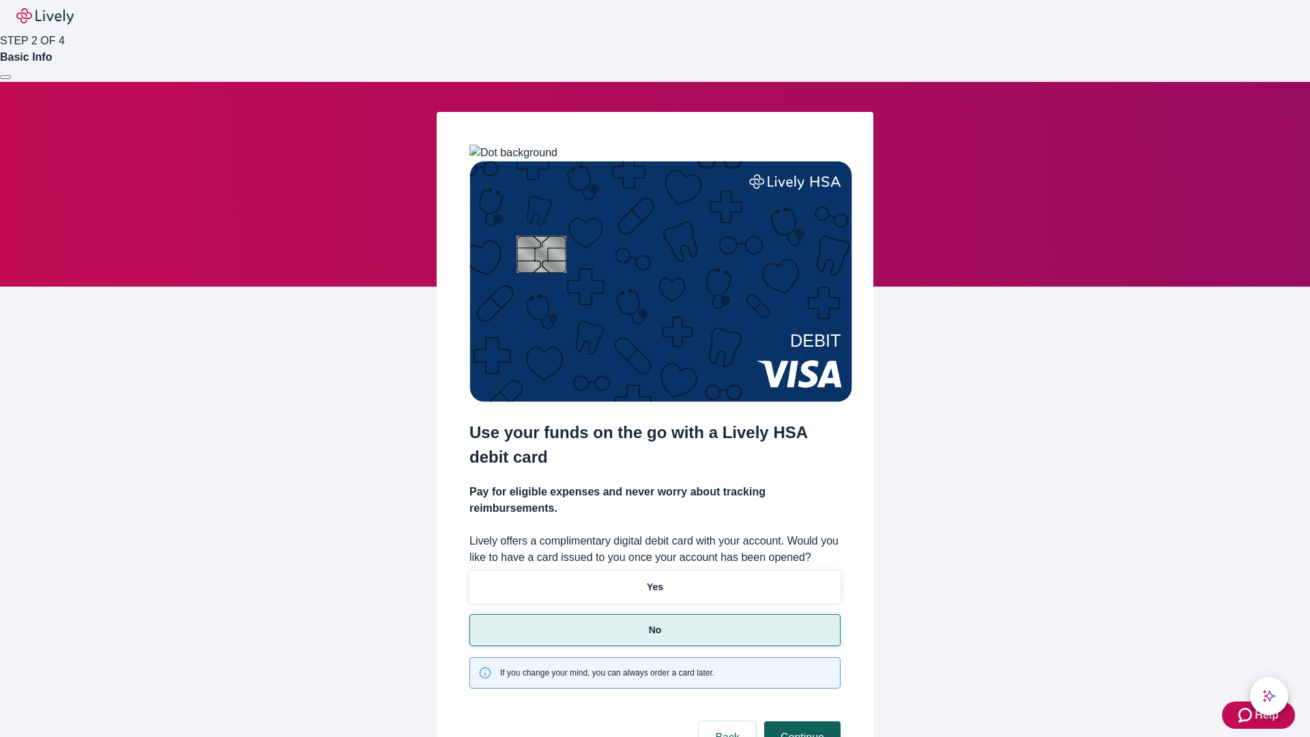 The image size is (1310, 737). Describe the element at coordinates (655, 445) in the screenshot. I see `h2: Use your funds on the go with a Lively HSA debit card` at that location.